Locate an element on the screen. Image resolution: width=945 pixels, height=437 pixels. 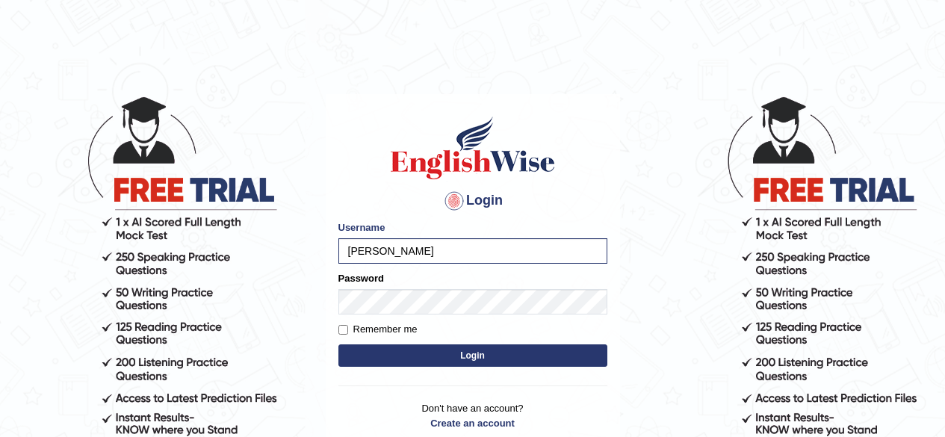
img: Logo of English Wise sign in for intelligent practice with AI is located at coordinates (473, 148).